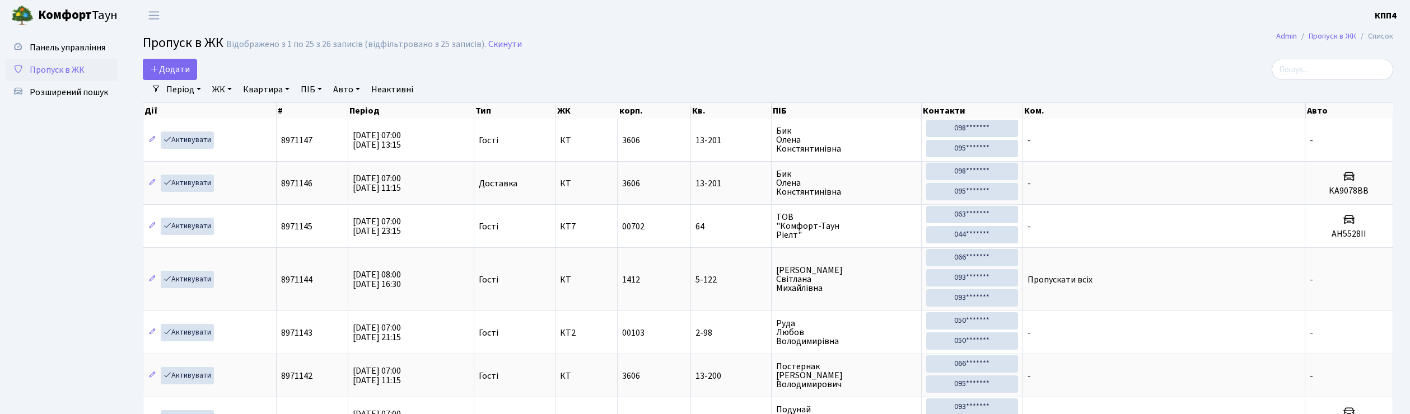  Describe the element at coordinates (1349, 111) in the screenshot. I see `th: Авто` at that location.